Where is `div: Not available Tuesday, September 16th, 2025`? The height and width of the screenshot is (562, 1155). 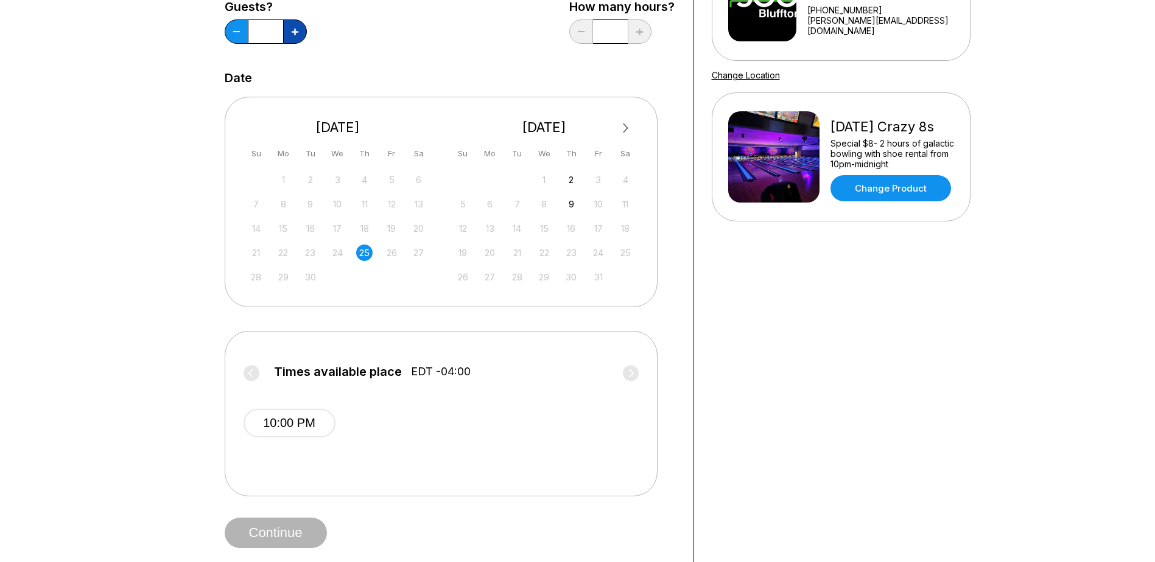
div: Not available Tuesday, September 16th, 2025 is located at coordinates (310, 228).